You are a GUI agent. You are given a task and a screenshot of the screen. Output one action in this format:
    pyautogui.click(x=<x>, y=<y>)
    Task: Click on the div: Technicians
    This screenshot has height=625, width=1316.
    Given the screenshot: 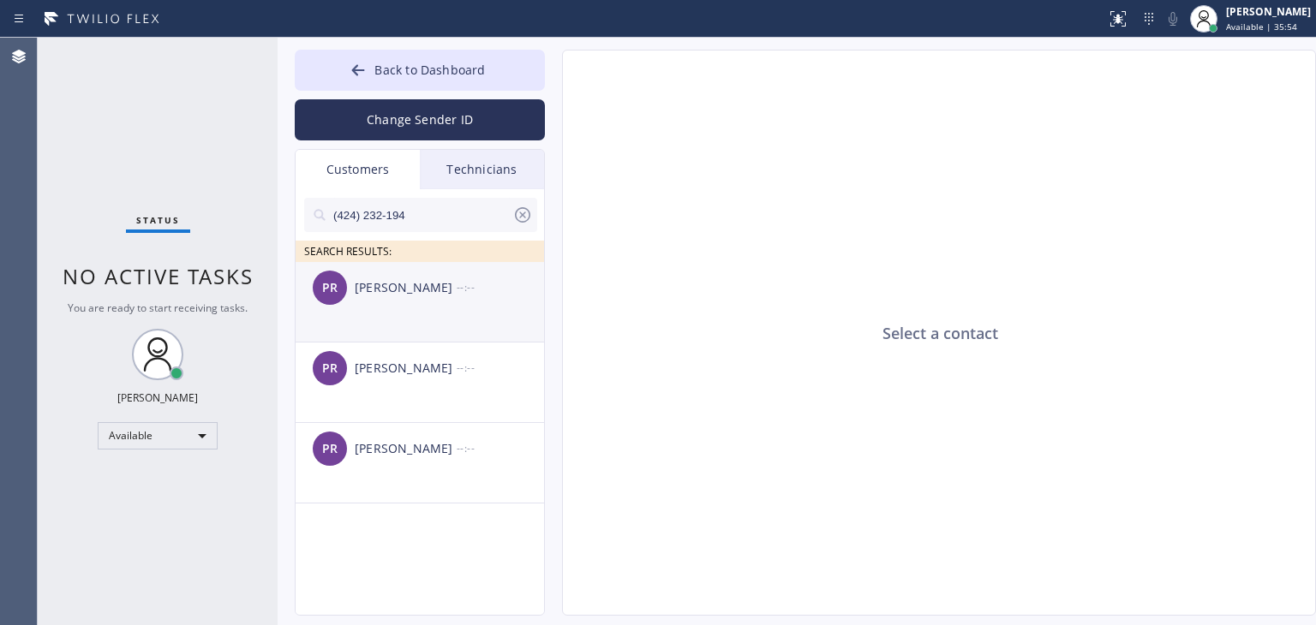 What is the action you would take?
    pyautogui.click(x=481, y=170)
    